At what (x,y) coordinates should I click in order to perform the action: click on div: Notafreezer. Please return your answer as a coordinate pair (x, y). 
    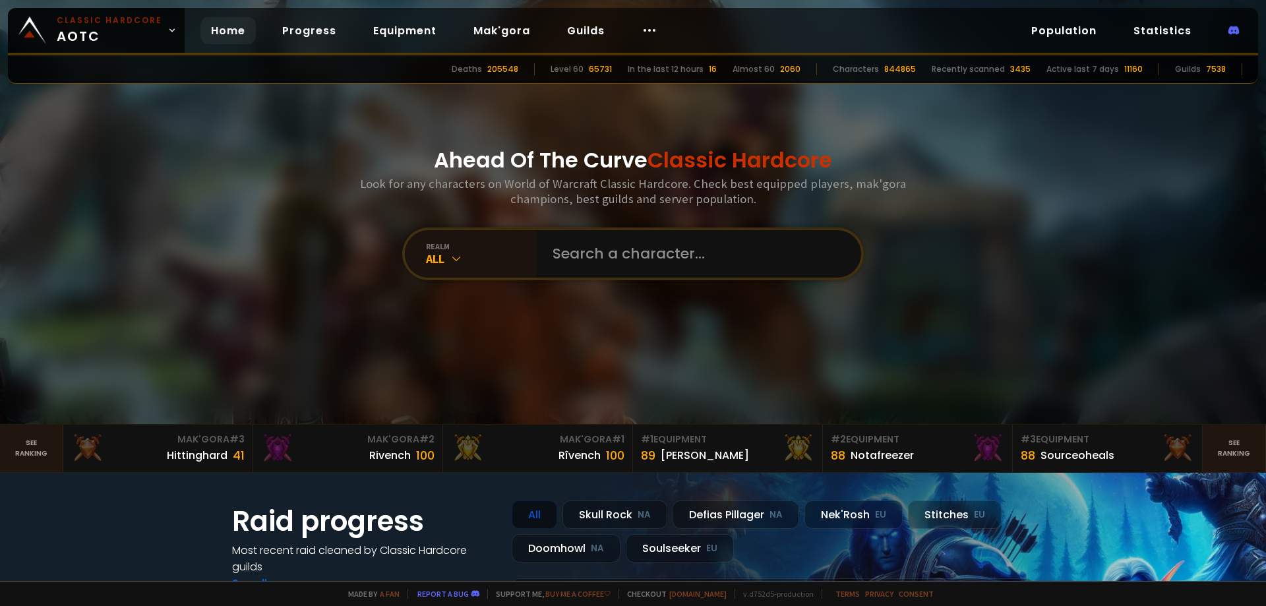
    Looking at the image, I should click on (882, 455).